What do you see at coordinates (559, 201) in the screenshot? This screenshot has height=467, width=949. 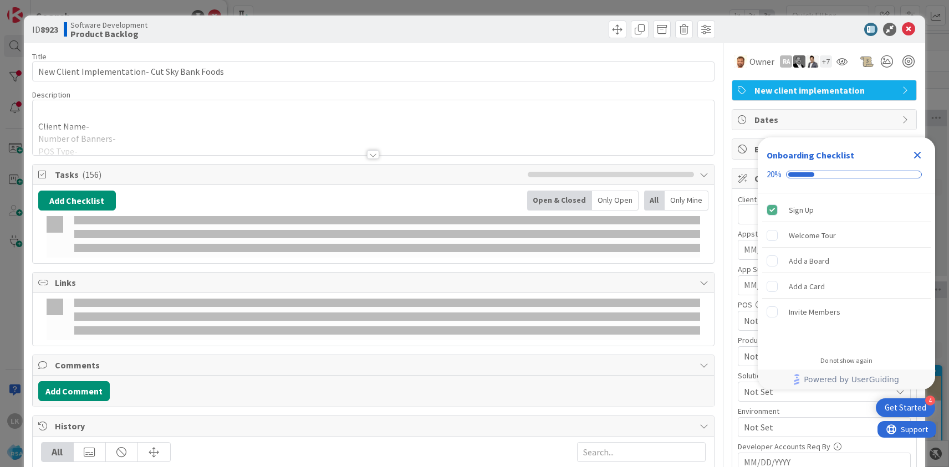 I see `div: Open & Closed` at bounding box center [559, 201].